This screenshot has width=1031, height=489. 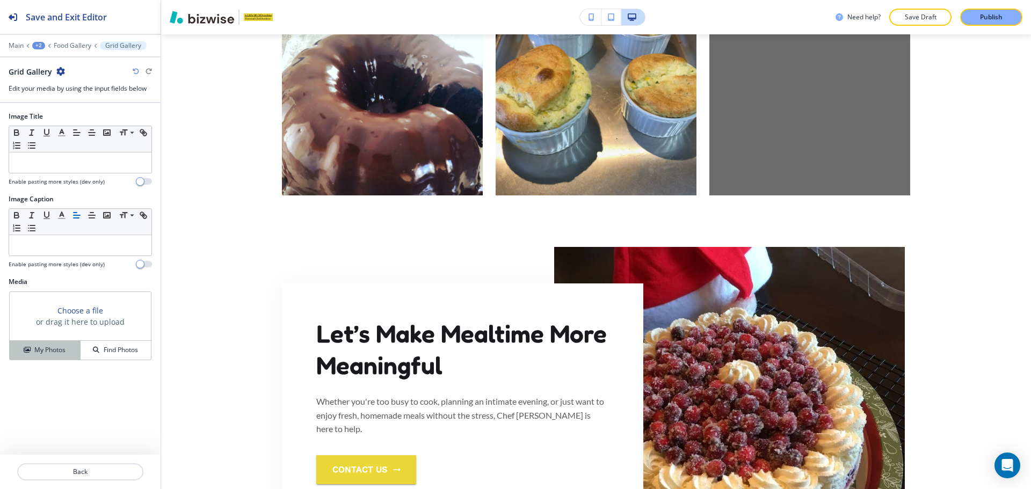 I want to click on h2: Image Caption, so click(x=31, y=199).